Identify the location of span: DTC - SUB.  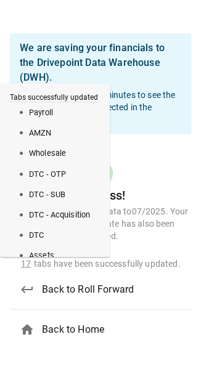
(59, 194).